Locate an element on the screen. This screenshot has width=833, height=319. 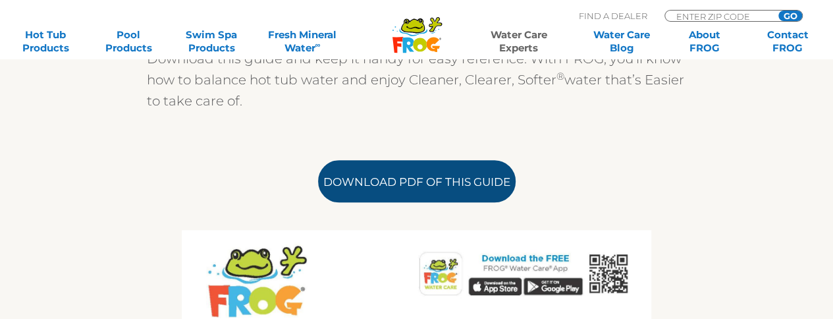
p: Find A Dealer is located at coordinates (613, 16).